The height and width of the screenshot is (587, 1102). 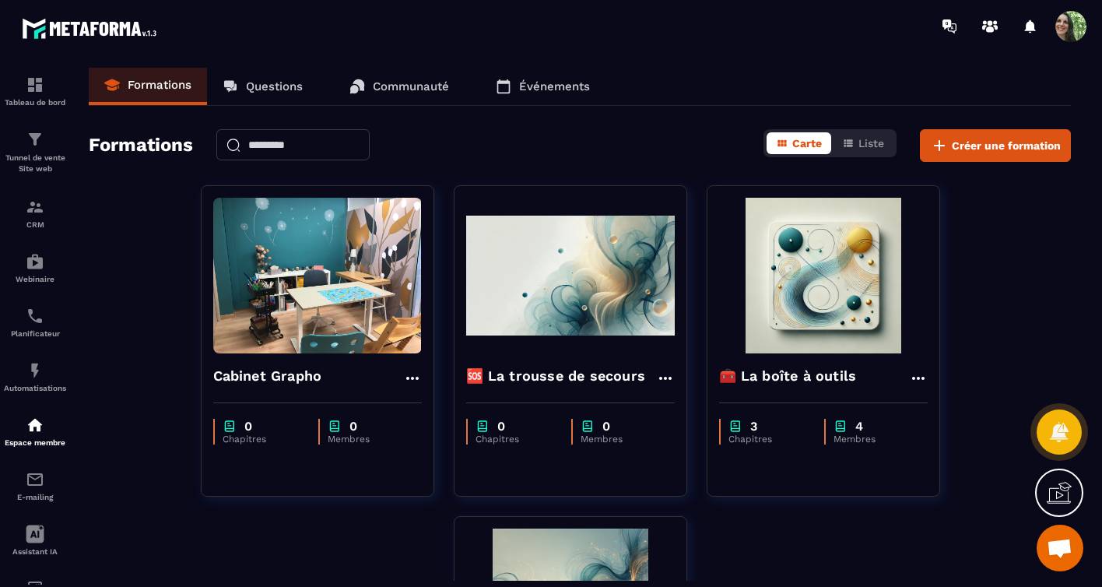 I want to click on button: Liste, so click(x=863, y=143).